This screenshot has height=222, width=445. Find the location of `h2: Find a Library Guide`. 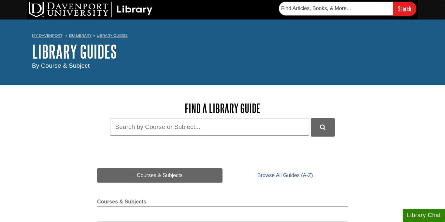

h2: Find a Library Guide is located at coordinates (223, 108).